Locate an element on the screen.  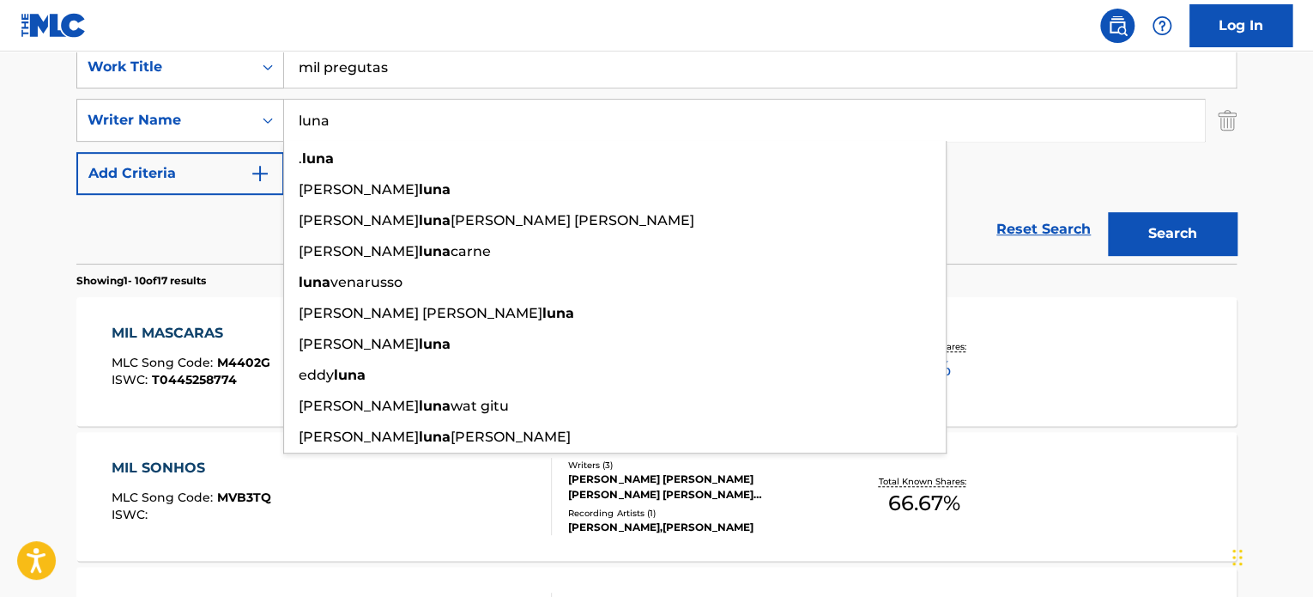
div: Chat Widget is located at coordinates (1271, 555).